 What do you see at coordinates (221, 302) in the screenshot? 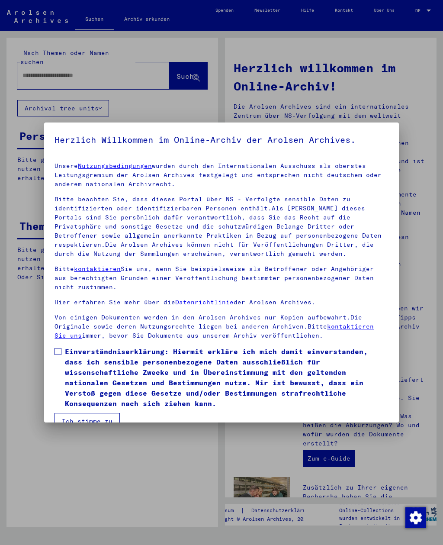
I see `p: Hier erfahren Sie mehr über die der Arolsen Archives.` at bounding box center [221, 302].